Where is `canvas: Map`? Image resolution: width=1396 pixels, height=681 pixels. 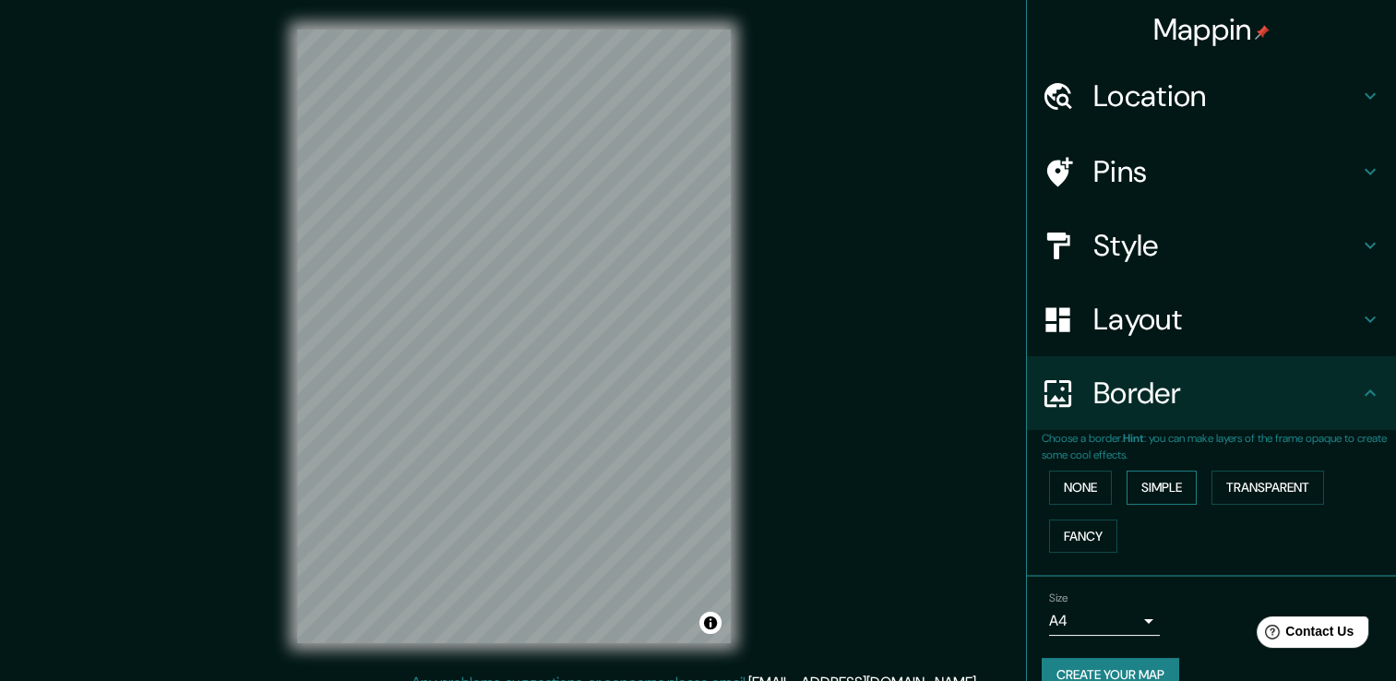
canvas: Map is located at coordinates (514, 336).